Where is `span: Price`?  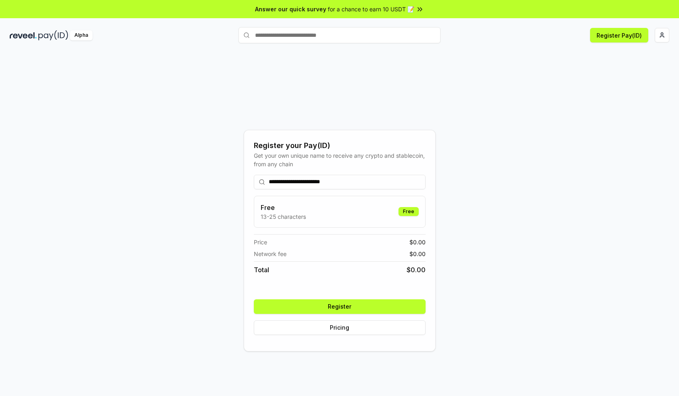
span: Price is located at coordinates (260, 242).